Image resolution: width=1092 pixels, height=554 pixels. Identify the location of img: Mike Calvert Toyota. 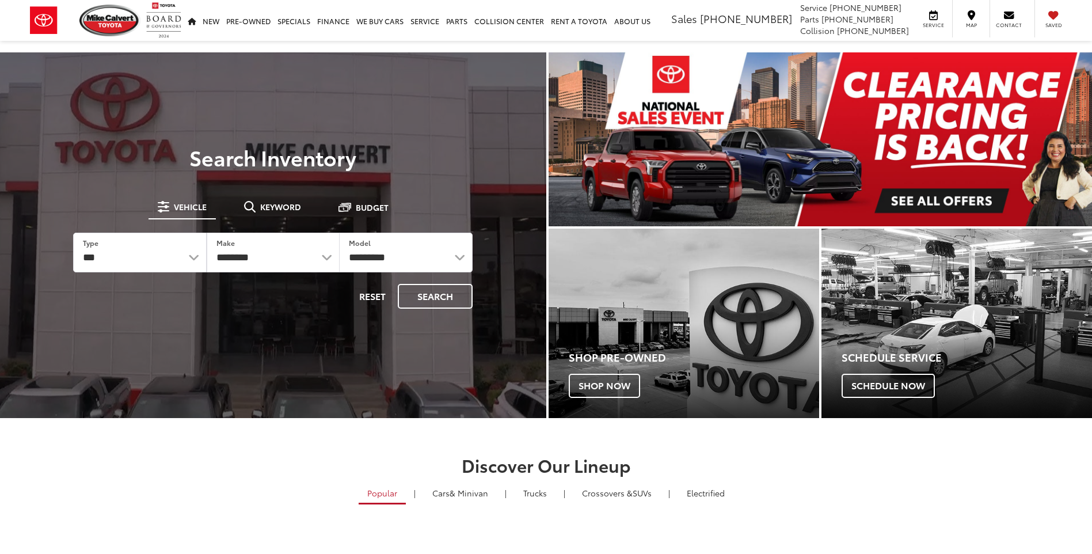
(110, 20).